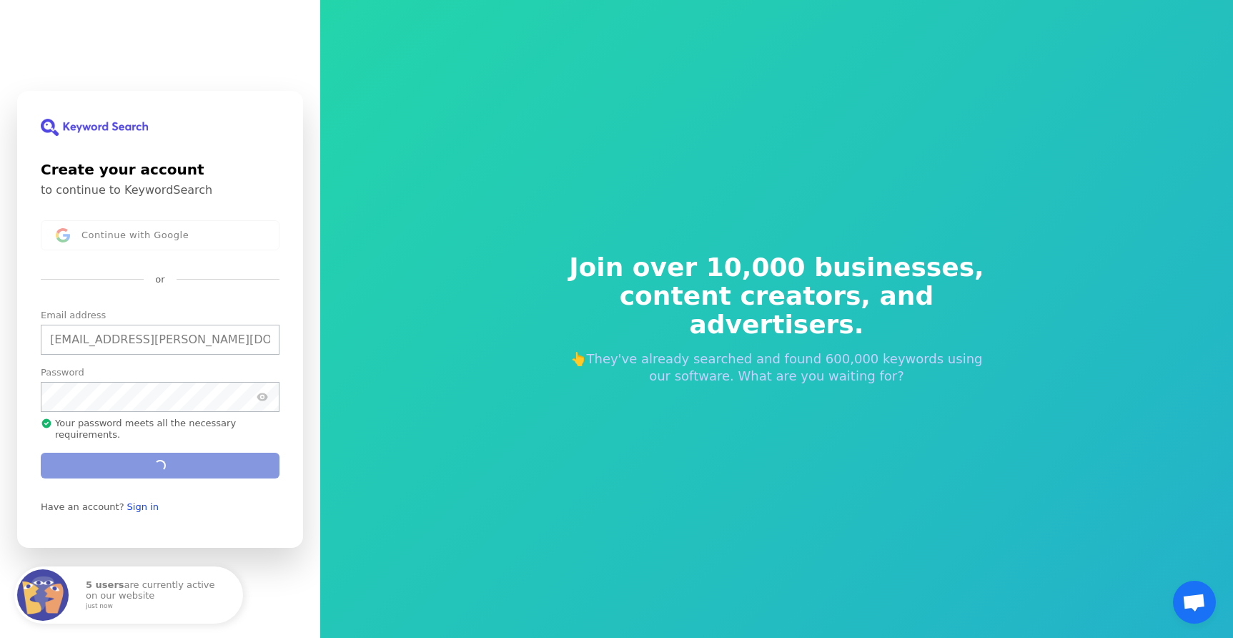  What do you see at coordinates (1195, 602) in the screenshot?
I see `div: Open chat` at bounding box center [1195, 602].